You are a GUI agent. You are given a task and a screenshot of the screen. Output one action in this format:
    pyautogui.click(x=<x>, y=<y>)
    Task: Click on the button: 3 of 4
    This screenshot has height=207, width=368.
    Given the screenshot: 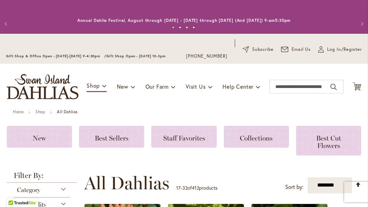 What is the action you would take?
    pyautogui.click(x=187, y=27)
    